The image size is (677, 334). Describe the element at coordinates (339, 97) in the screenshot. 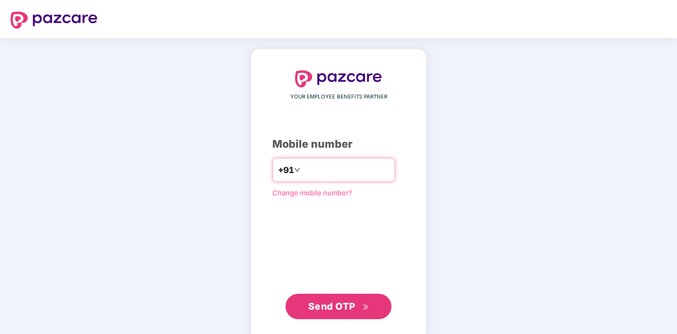

I see `span: YOUR EMPLOYEE BENEFITS PARTNER` at that location.